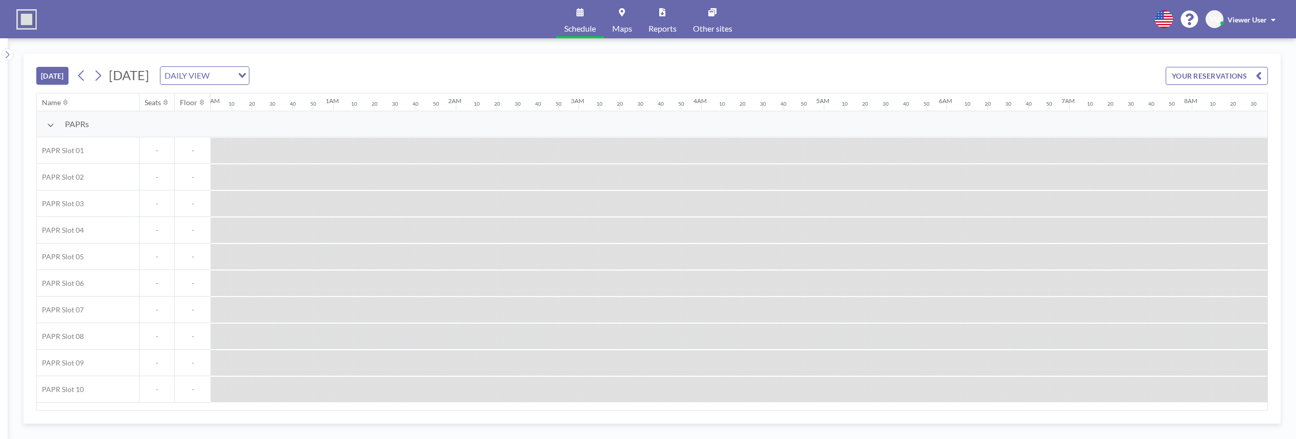  I want to click on span: PAPR Slot 10, so click(60, 390).